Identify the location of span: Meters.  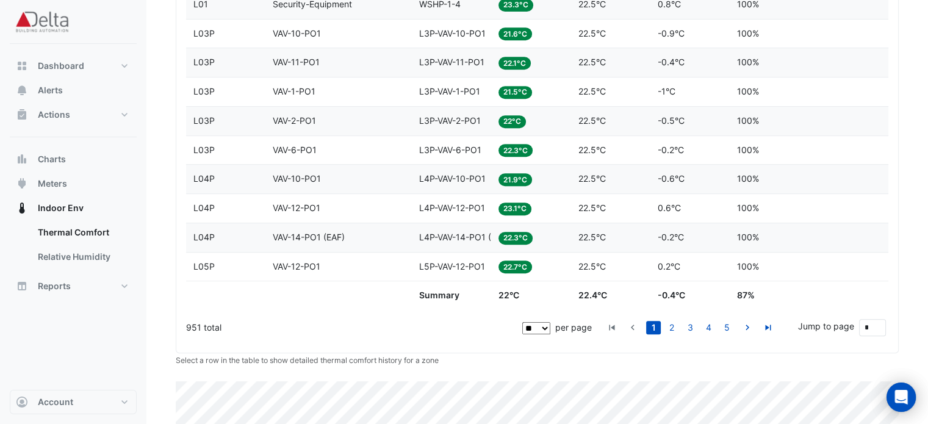
(52, 184).